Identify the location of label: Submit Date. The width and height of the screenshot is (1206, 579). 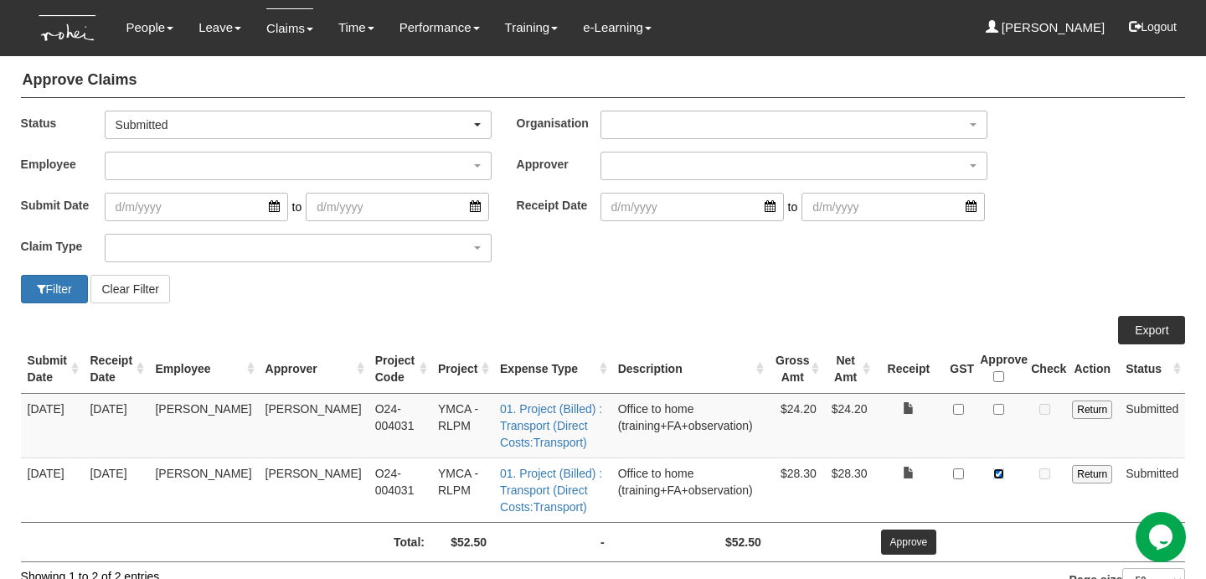
(63, 204).